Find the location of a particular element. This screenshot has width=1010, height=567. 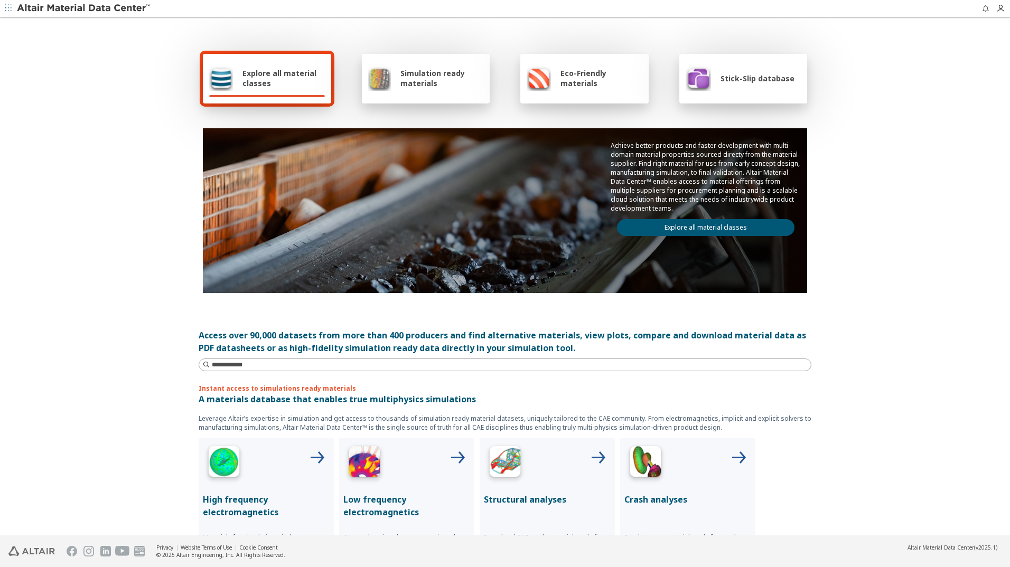

p: Materials for simulating wireless connectivity, electromagnetic compatibility, radar cross sectio... is located at coordinates (266, 546).